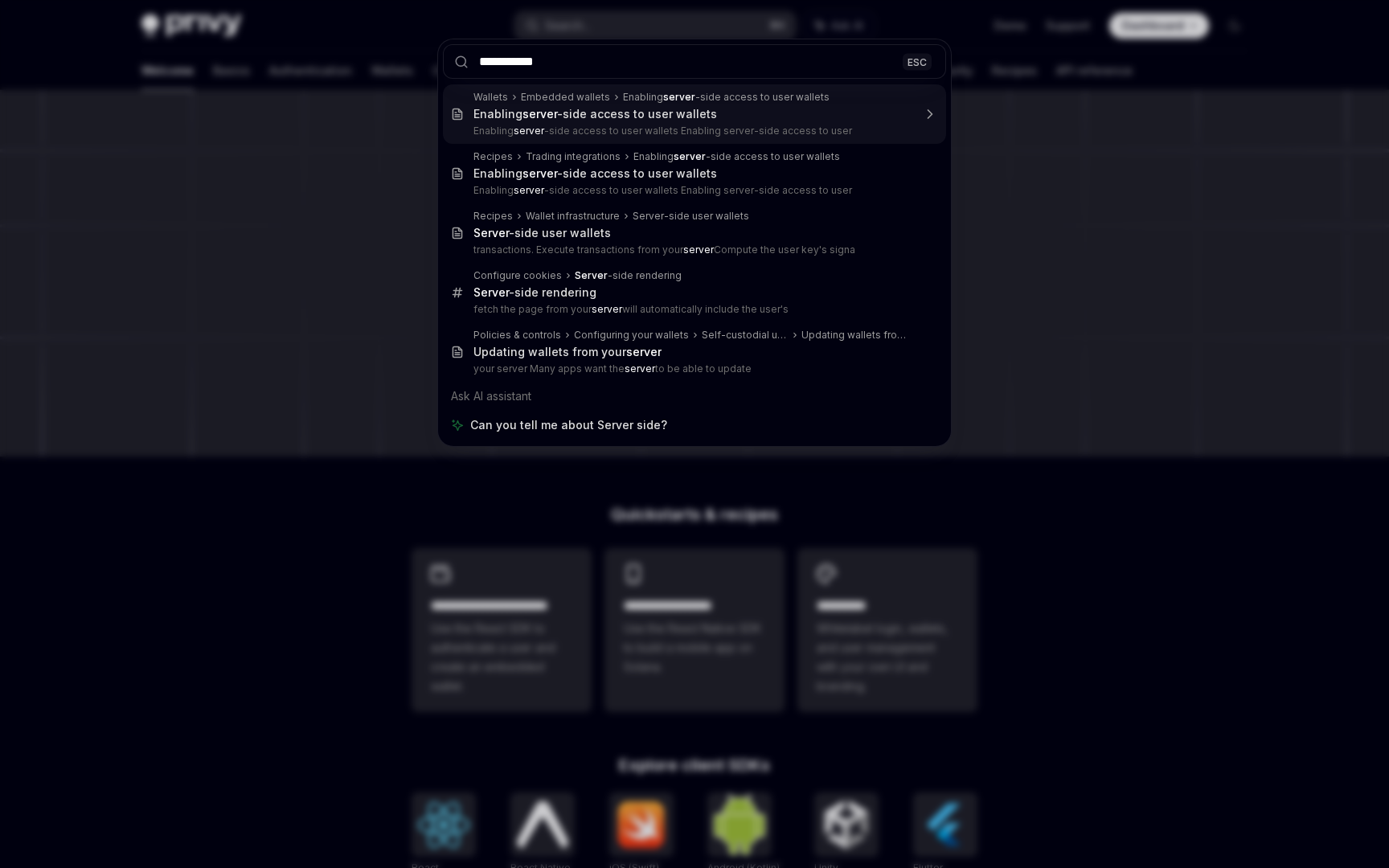 The height and width of the screenshot is (868, 1389). I want to click on div: Wallet infrastructure, so click(572, 217).